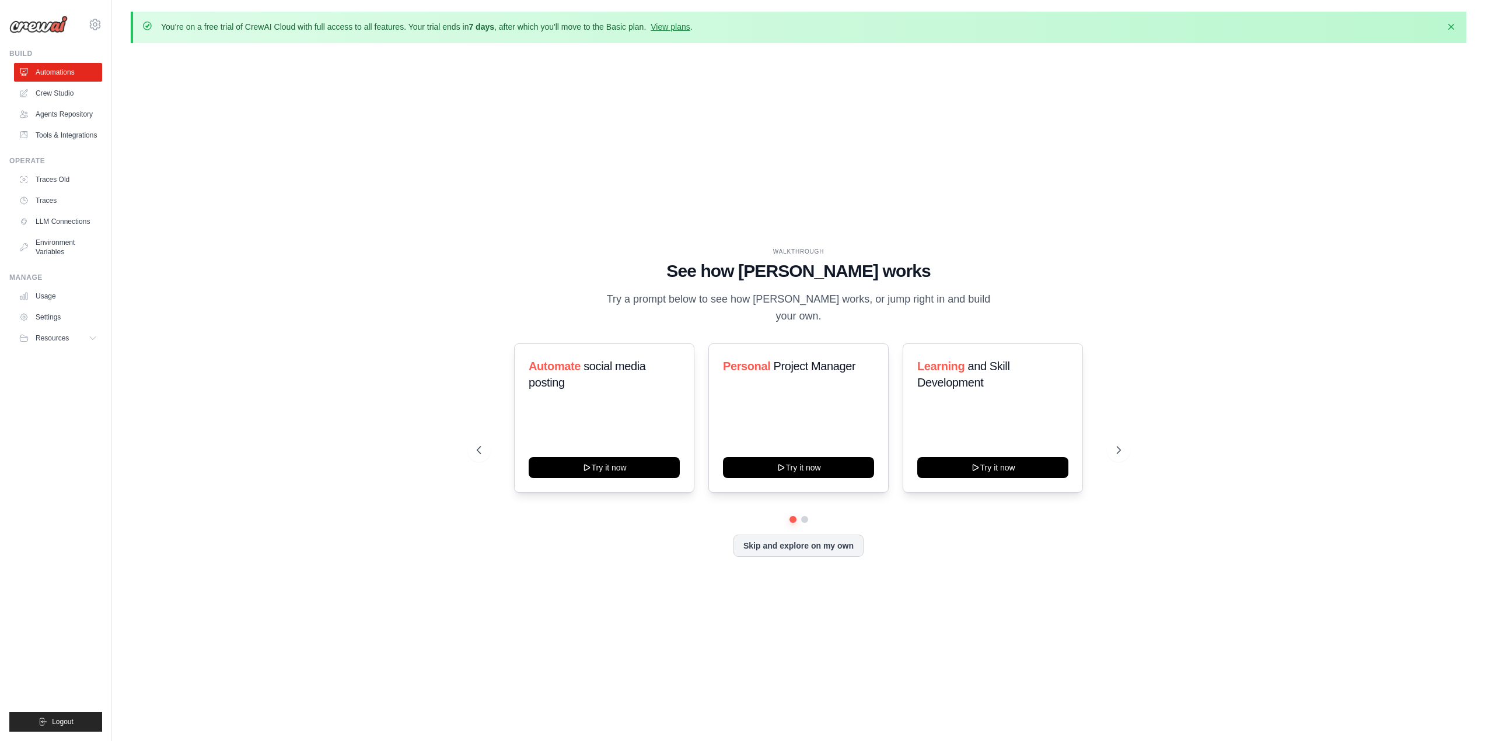  I want to click on a: View plans, so click(670, 27).